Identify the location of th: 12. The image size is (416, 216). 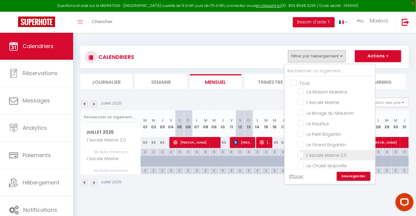
(240, 124).